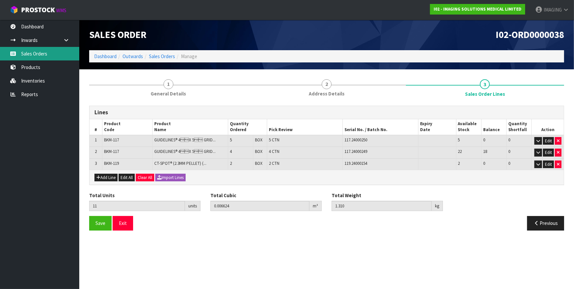 The height and width of the screenshot is (289, 574). I want to click on span: 2 CTN, so click(274, 163).